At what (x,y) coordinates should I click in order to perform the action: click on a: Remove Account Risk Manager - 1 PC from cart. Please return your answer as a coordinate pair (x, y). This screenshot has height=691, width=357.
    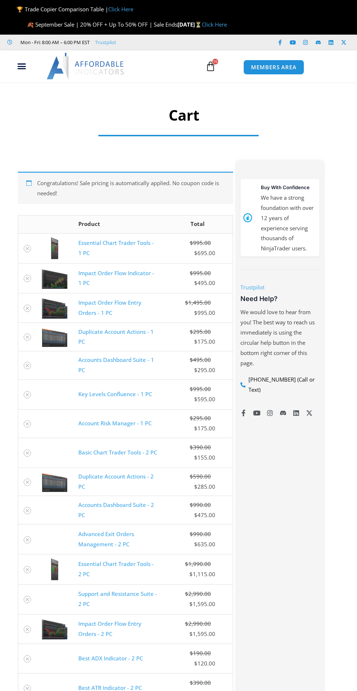
    Looking at the image, I should click on (27, 424).